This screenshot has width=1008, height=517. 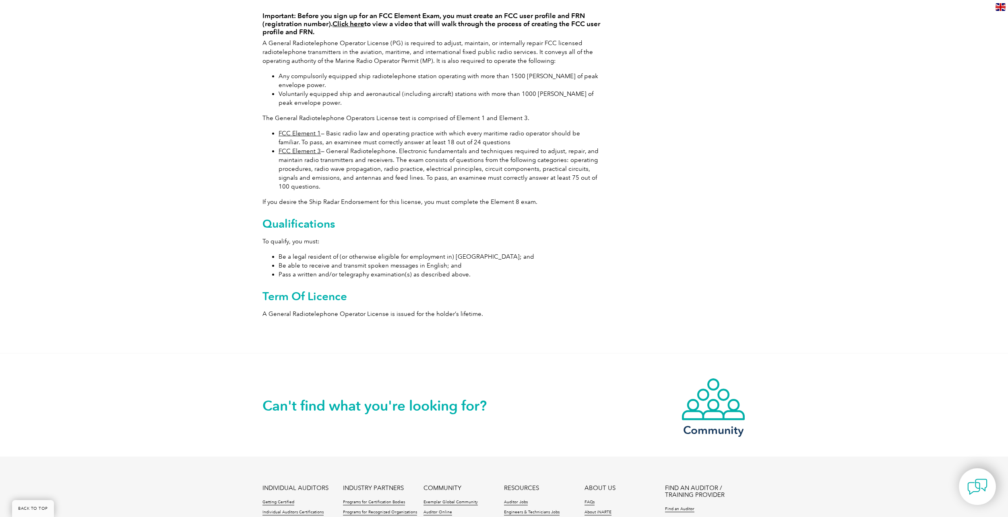 I want to click on li: Voluntarily equipped ship and aeronautical (including aircraft) stations with more than 1000 [PER..., so click(x=440, y=98).